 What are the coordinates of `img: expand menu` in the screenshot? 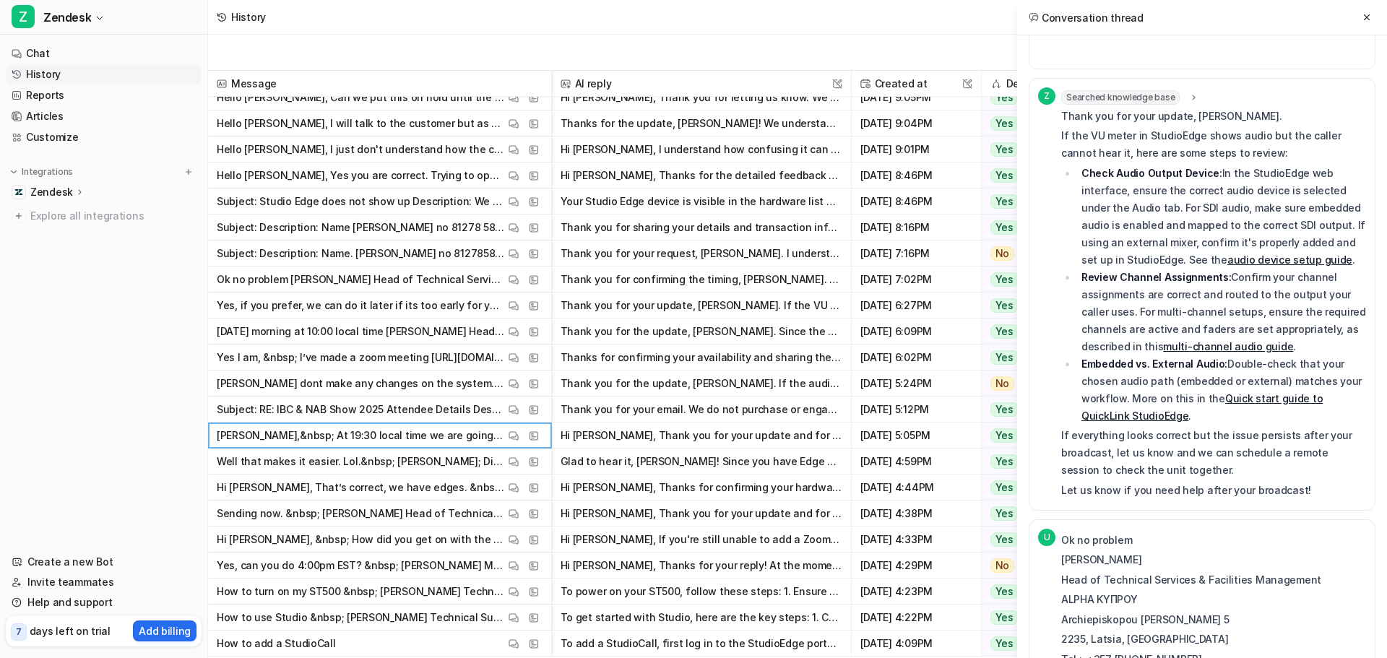 It's located at (14, 172).